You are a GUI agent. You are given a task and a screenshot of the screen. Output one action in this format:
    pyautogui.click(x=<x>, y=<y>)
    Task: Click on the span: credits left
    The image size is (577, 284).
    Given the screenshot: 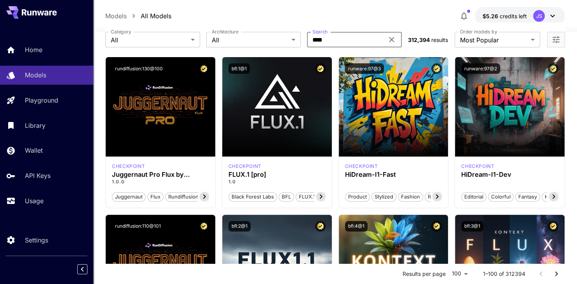 What is the action you would take?
    pyautogui.click(x=513, y=16)
    